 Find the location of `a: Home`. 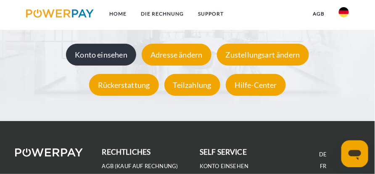

a: Home is located at coordinates (118, 14).